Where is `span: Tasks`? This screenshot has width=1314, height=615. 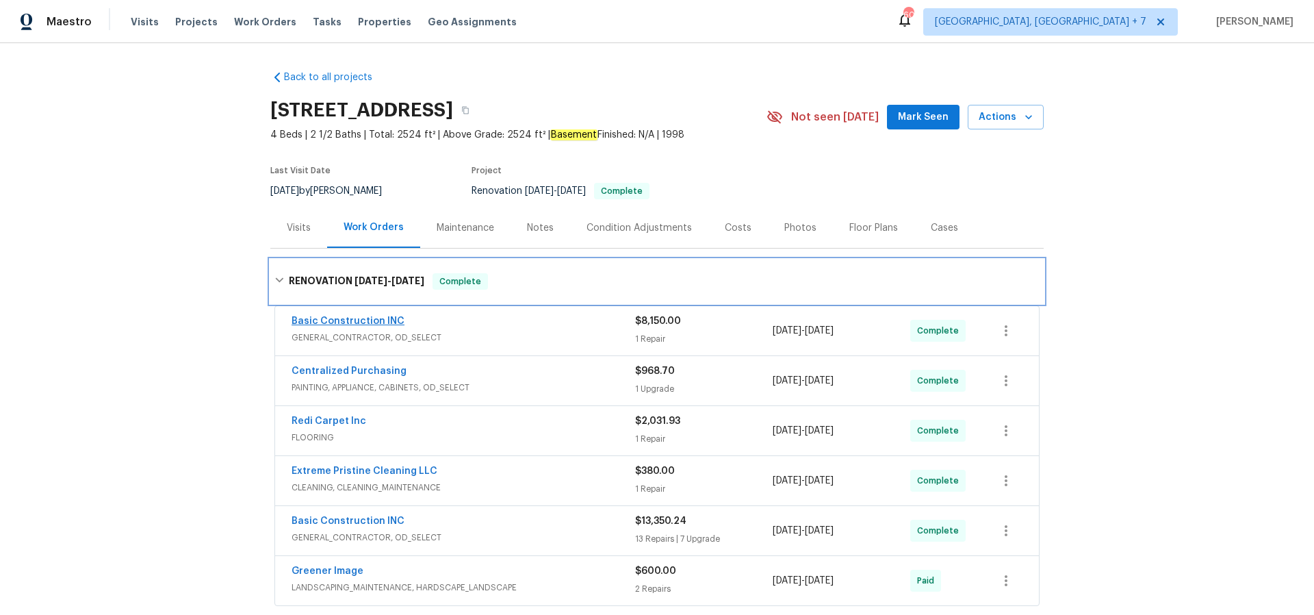 span: Tasks is located at coordinates (327, 22).